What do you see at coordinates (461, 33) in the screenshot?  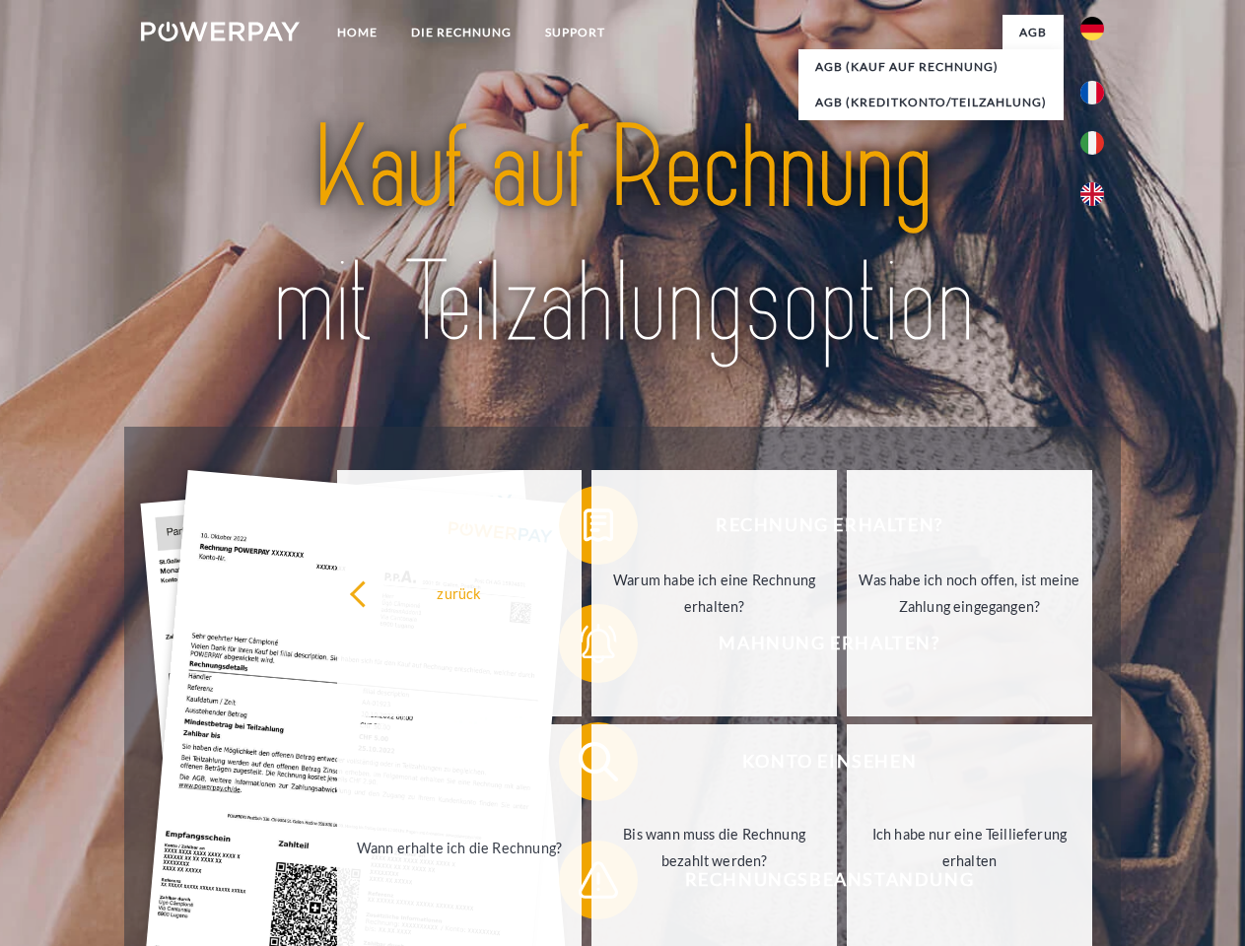 I see `a: DIE RECHNUNG` at bounding box center [461, 33].